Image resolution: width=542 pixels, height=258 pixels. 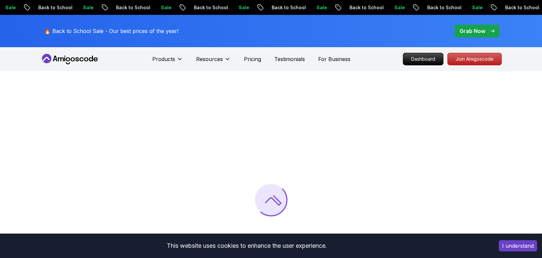 What do you see at coordinates (164, 59) in the screenshot?
I see `p: Products` at bounding box center [164, 59].